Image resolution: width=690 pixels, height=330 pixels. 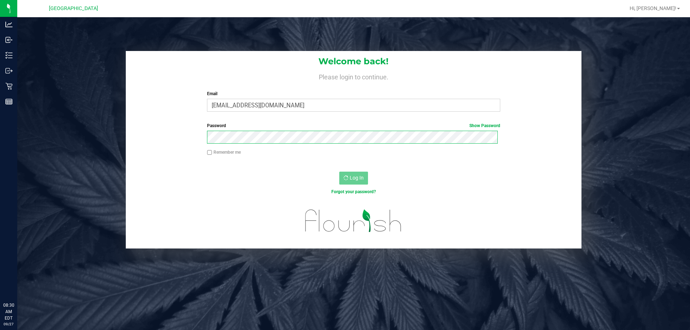 What do you see at coordinates (354, 192) in the screenshot?
I see `a: Forgot your password?` at bounding box center [354, 192].